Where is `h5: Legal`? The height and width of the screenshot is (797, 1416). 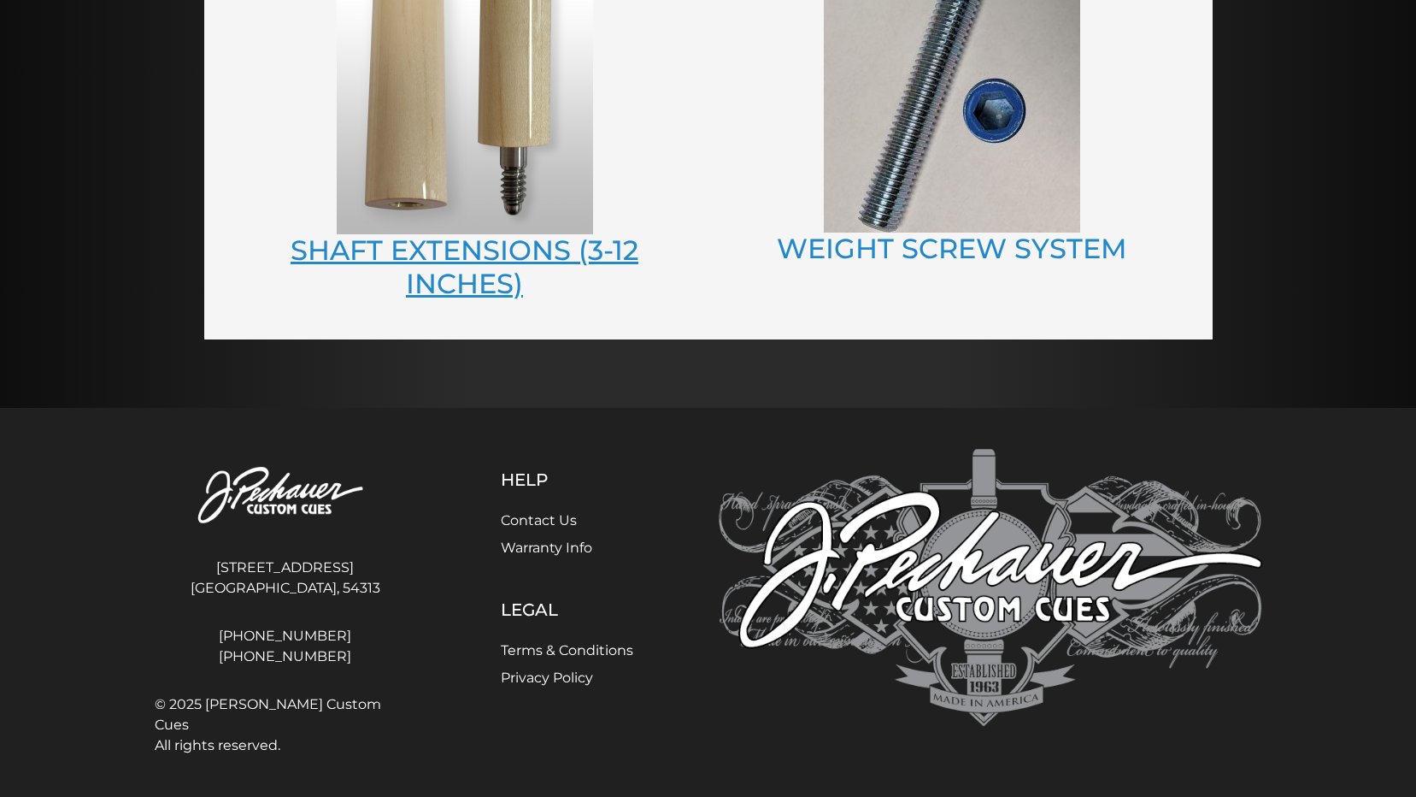 h5: Legal is located at coordinates (567, 609).